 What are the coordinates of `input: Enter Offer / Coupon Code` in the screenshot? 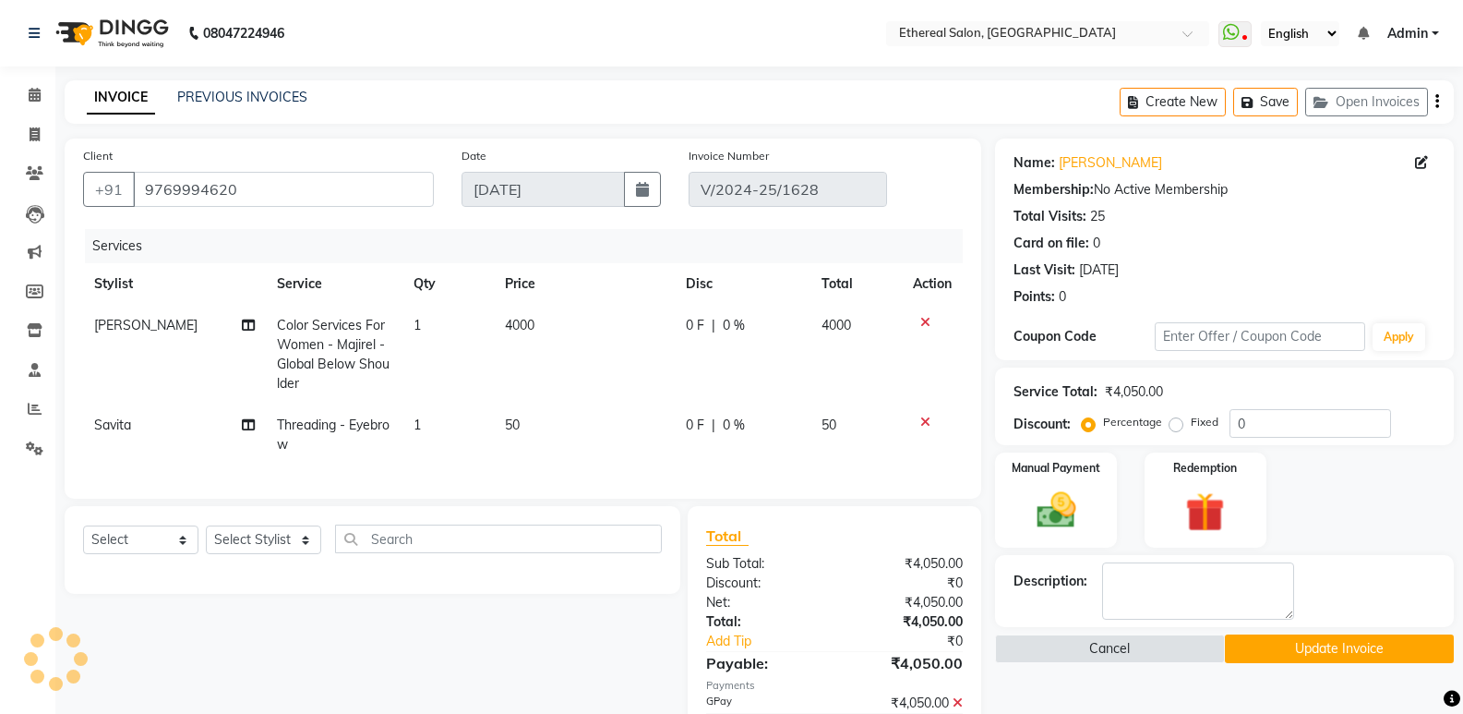 It's located at (1260, 336).